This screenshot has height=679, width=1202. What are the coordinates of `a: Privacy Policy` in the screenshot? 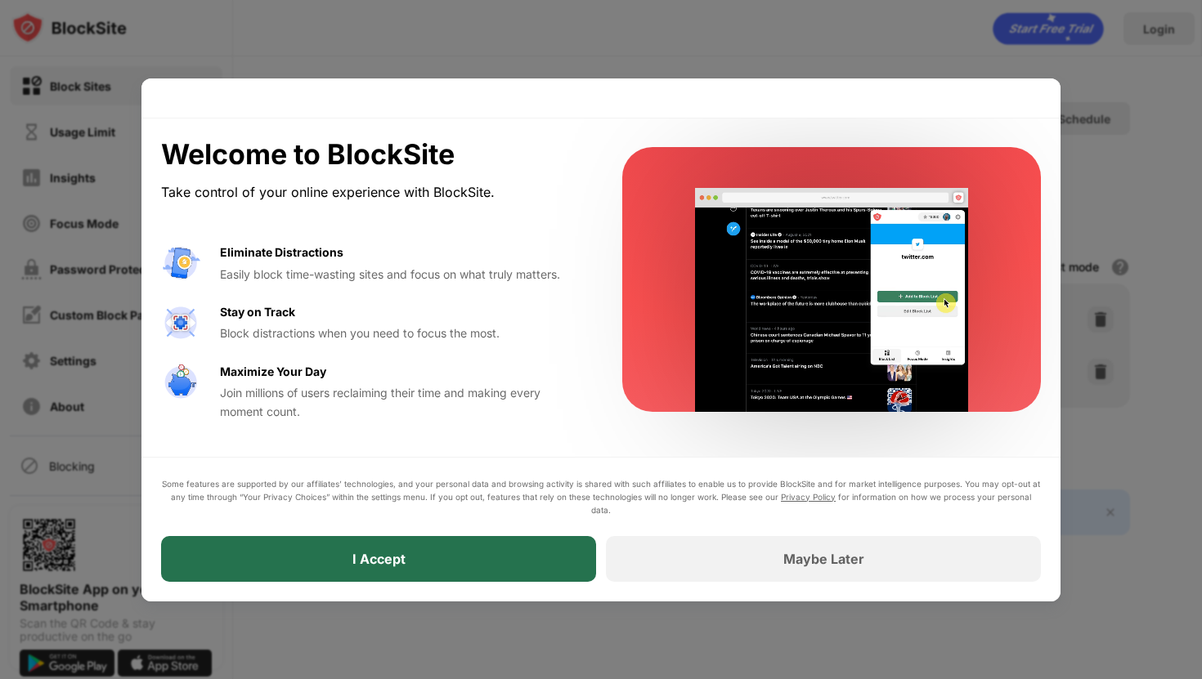 It's located at (808, 497).